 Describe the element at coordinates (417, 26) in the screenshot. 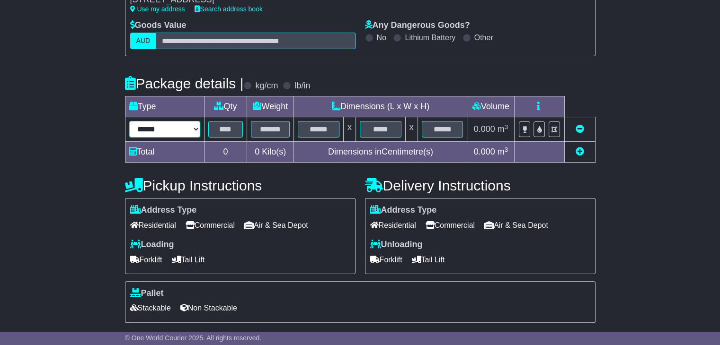

I see `label: Any Dangerous Goods?` at that location.